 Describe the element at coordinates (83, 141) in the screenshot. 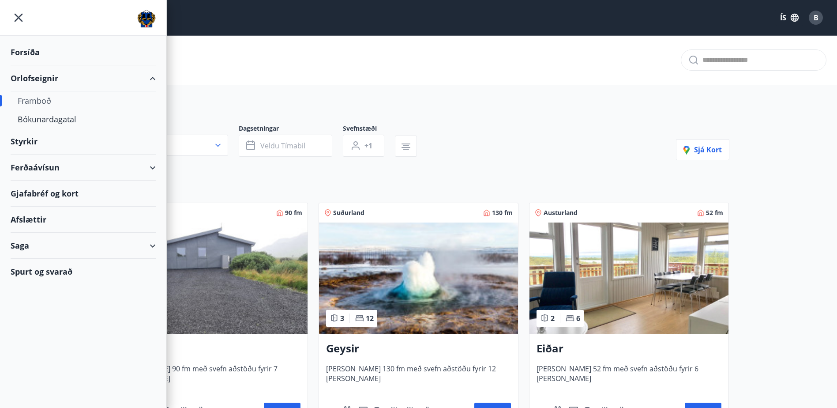

I see `div: Styrkir` at that location.